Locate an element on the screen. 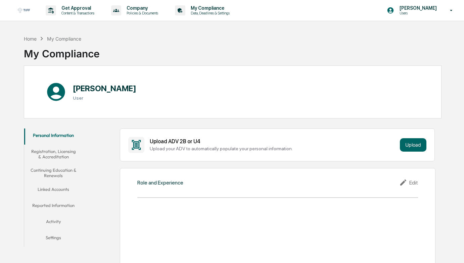 Image resolution: width=464 pixels, height=263 pixels. button: Registration, Licensing & Accreditation is located at coordinates (53, 154).